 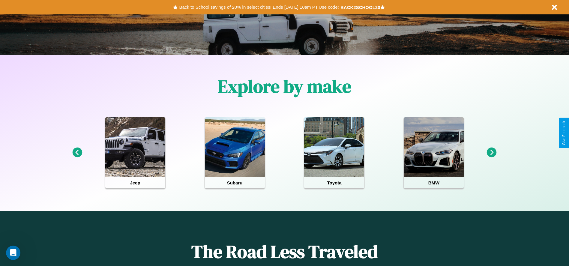 I want to click on h1: Explore by make, so click(x=284, y=86).